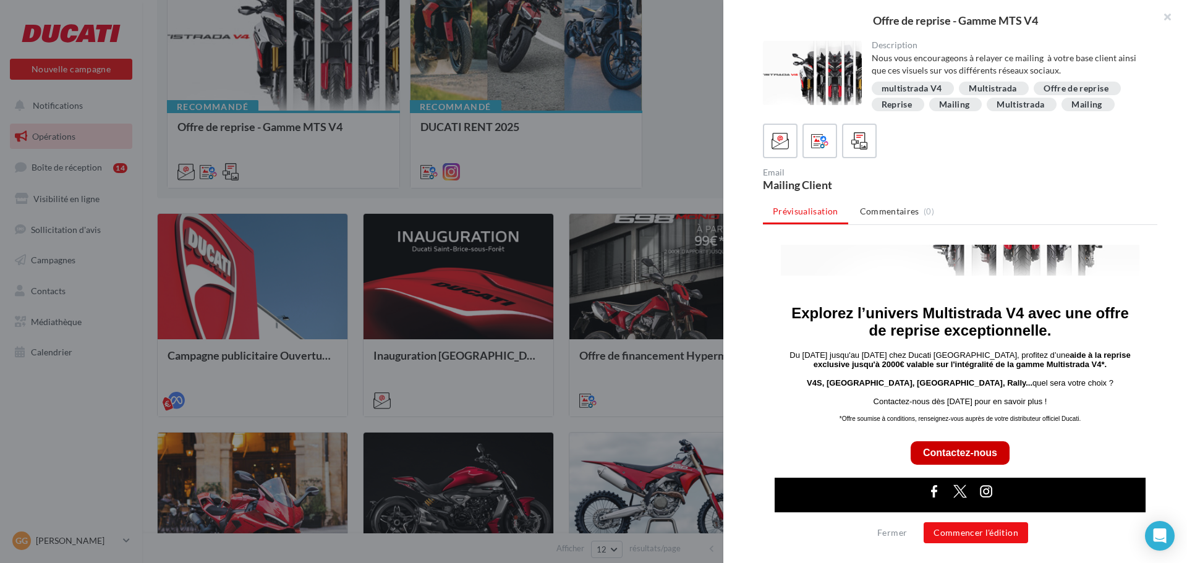  Describe the element at coordinates (859, 173) in the screenshot. I see `div: Email` at that location.